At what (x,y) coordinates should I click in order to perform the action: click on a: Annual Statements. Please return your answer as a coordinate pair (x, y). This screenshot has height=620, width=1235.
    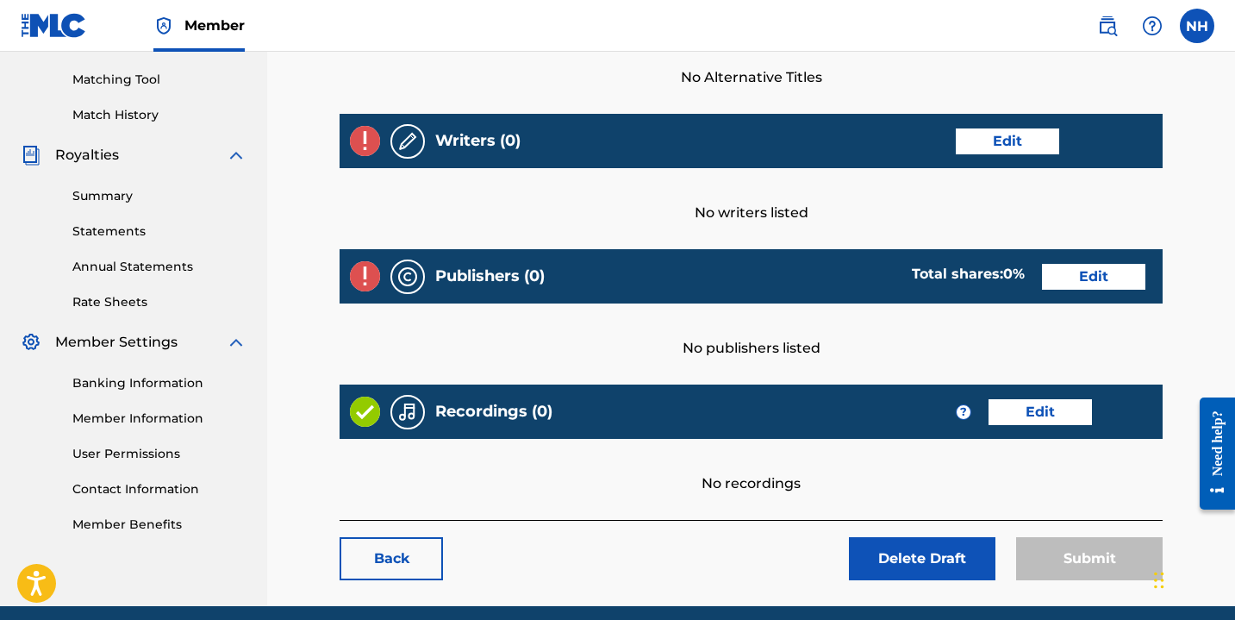
    Looking at the image, I should click on (159, 266).